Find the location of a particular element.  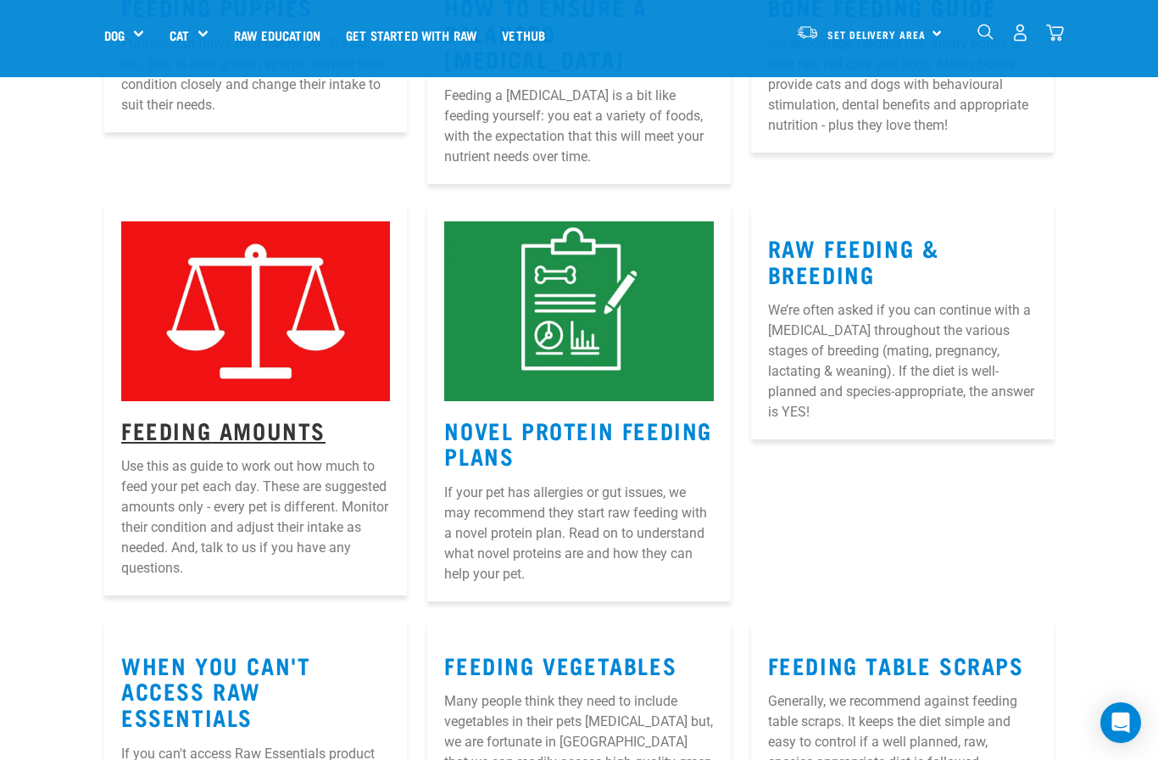

a: Get started with Raw is located at coordinates (411, 35).